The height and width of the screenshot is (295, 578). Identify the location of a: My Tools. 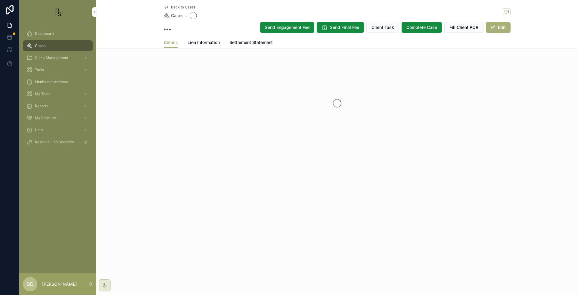
(58, 94).